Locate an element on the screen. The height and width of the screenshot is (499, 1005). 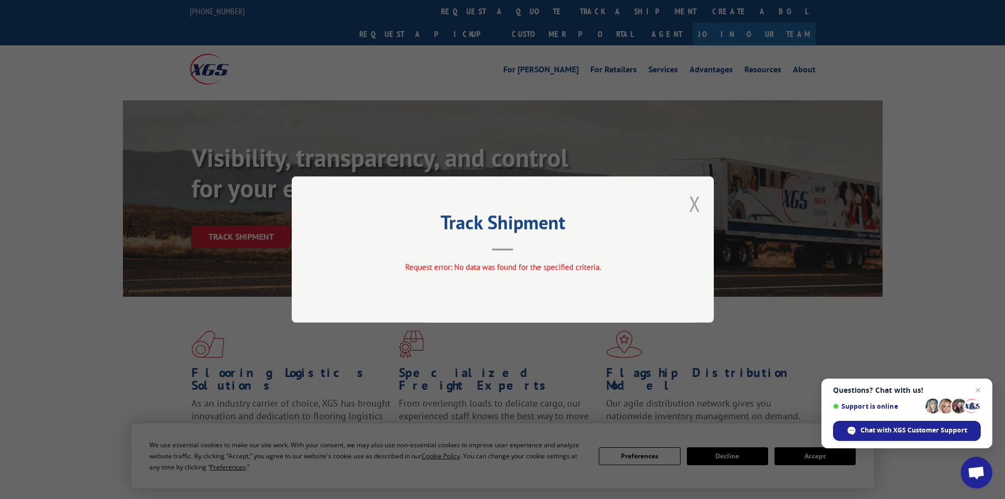
button: Close modal is located at coordinates (695, 203).